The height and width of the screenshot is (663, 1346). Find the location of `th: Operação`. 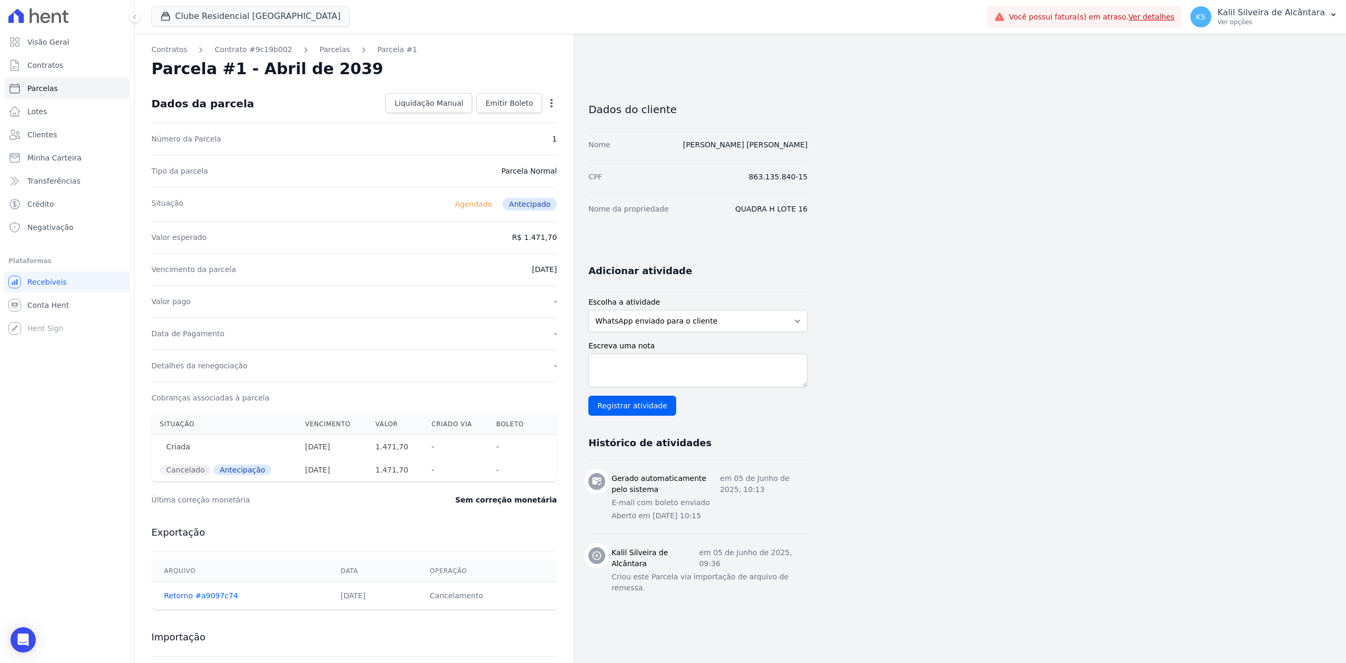

th: Operação is located at coordinates (487, 570).